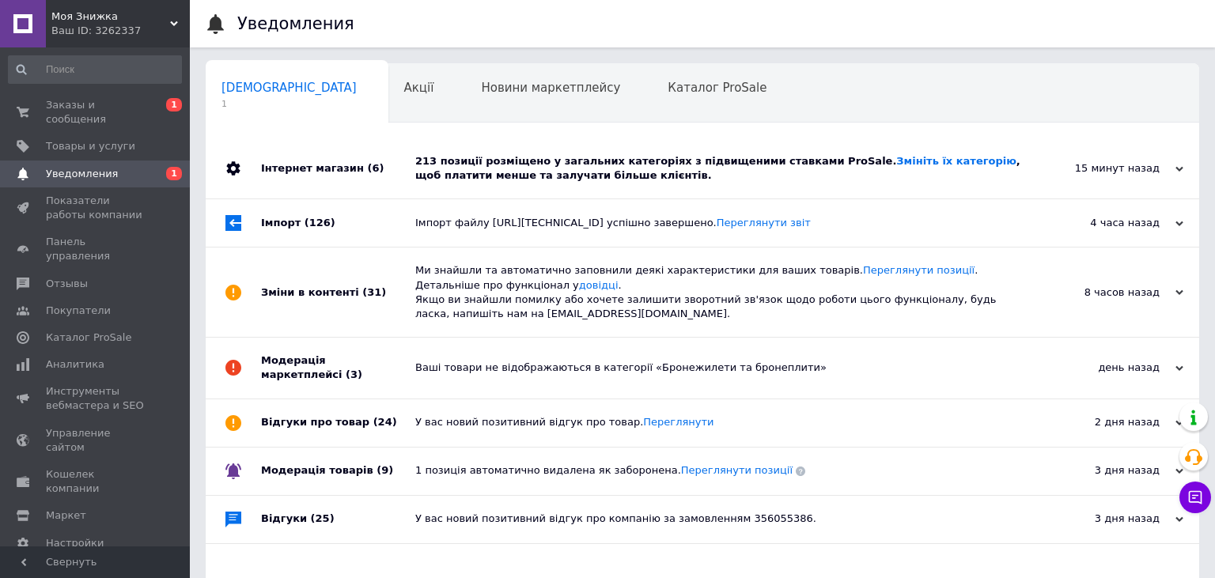 This screenshot has width=1215, height=578. I want to click on span: Моя Знижка, so click(111, 17).